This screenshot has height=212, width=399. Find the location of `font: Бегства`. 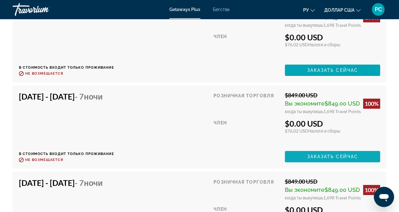

font: Бегства is located at coordinates (221, 9).